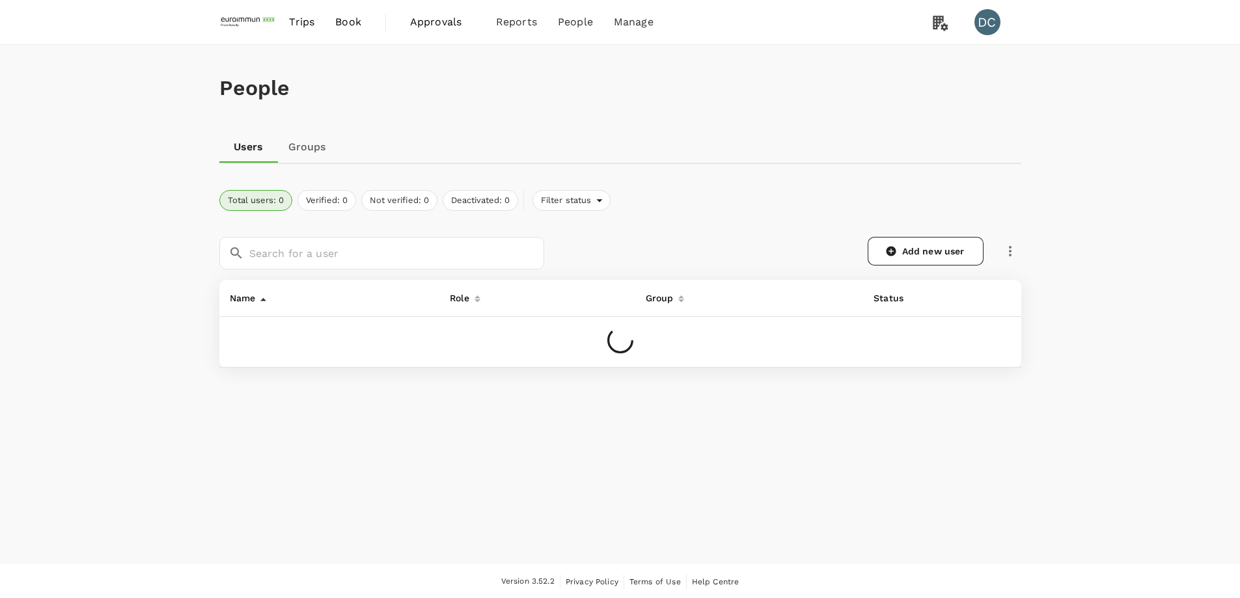 This screenshot has width=1240, height=598. Describe the element at coordinates (249, 22) in the screenshot. I see `img: EUROIMMUN (South East Asia) Pte. Ltd.` at that location.